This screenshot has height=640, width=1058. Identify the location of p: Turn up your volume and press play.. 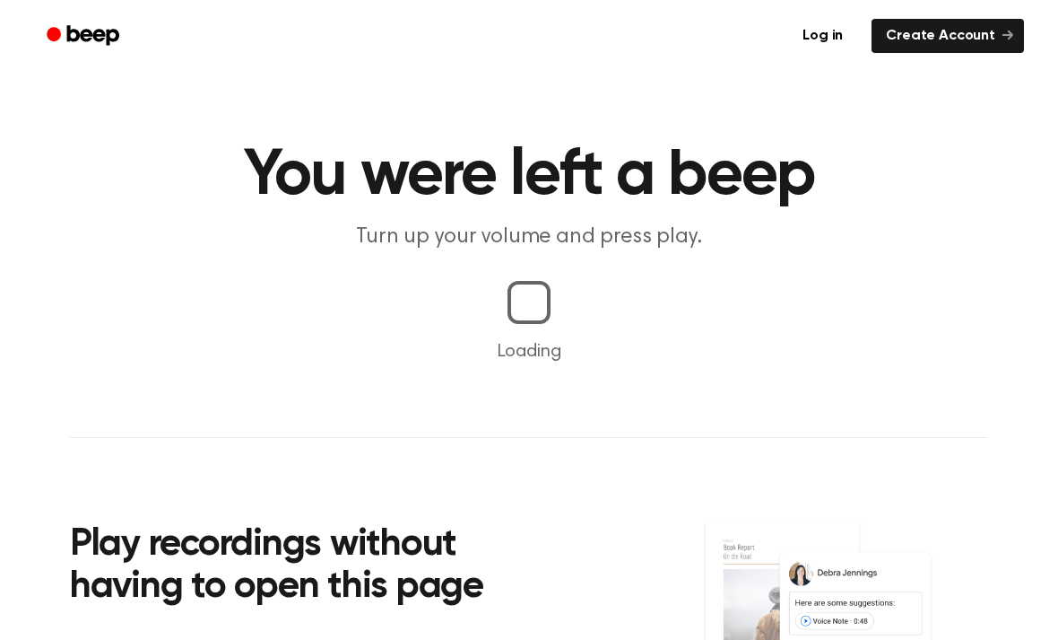
(529, 237).